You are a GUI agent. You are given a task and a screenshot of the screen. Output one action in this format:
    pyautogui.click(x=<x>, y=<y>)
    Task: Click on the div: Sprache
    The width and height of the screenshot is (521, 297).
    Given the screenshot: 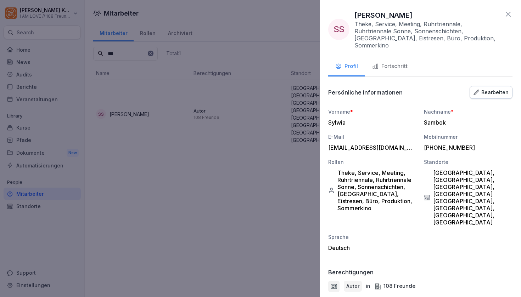 What is the action you would take?
    pyautogui.click(x=373, y=237)
    